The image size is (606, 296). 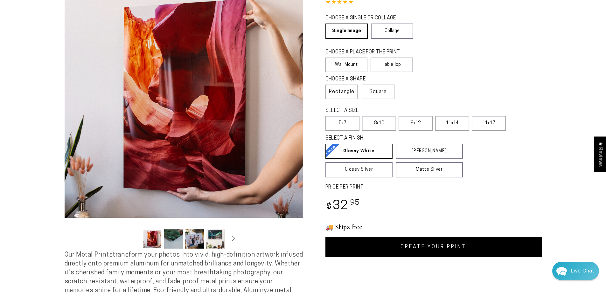 What do you see at coordinates (392, 31) in the screenshot?
I see `a: Collage` at bounding box center [392, 31].